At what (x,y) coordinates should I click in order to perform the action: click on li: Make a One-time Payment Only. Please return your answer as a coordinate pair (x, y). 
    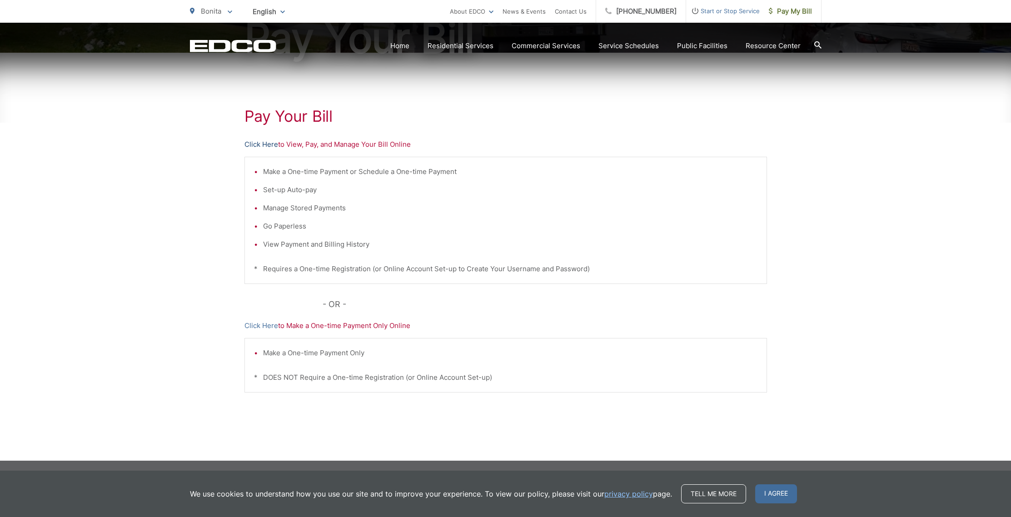
    Looking at the image, I should click on (510, 353).